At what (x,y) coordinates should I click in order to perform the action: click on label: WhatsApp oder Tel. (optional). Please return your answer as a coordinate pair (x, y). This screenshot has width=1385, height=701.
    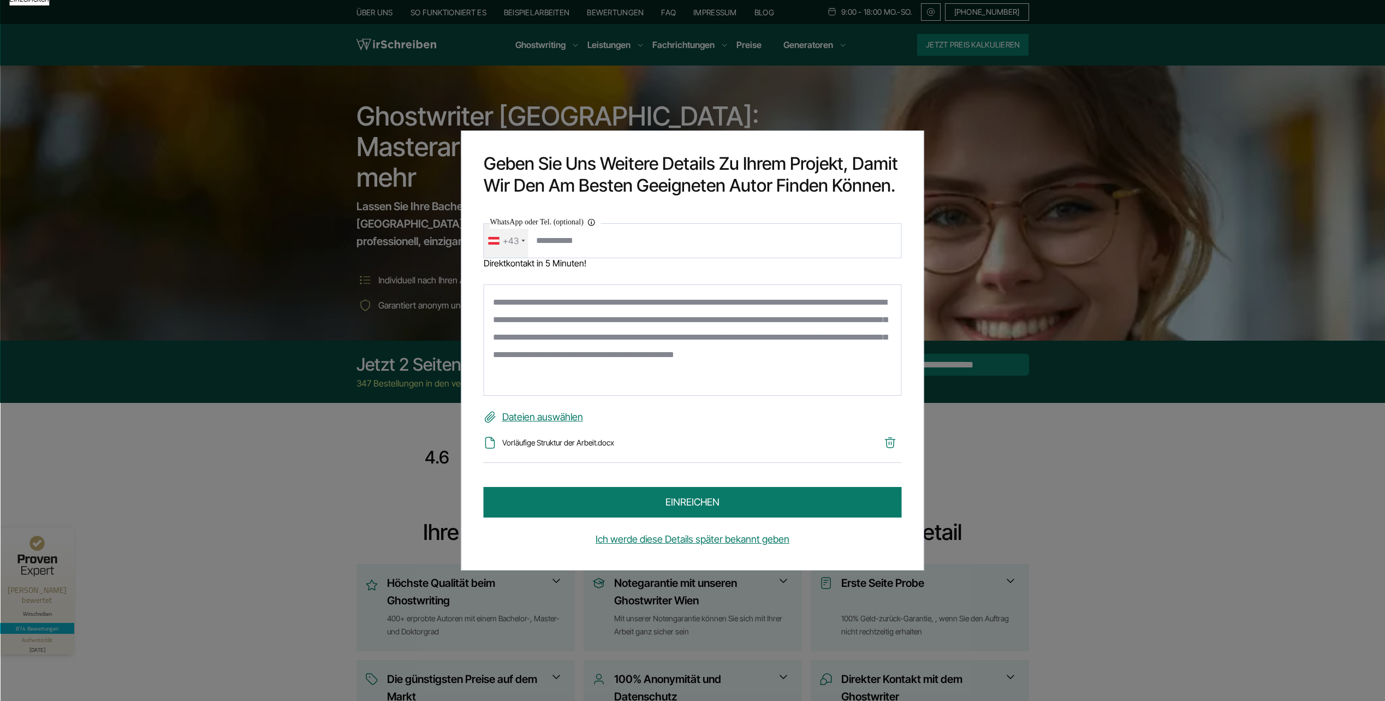
    Looking at the image, I should click on (545, 222).